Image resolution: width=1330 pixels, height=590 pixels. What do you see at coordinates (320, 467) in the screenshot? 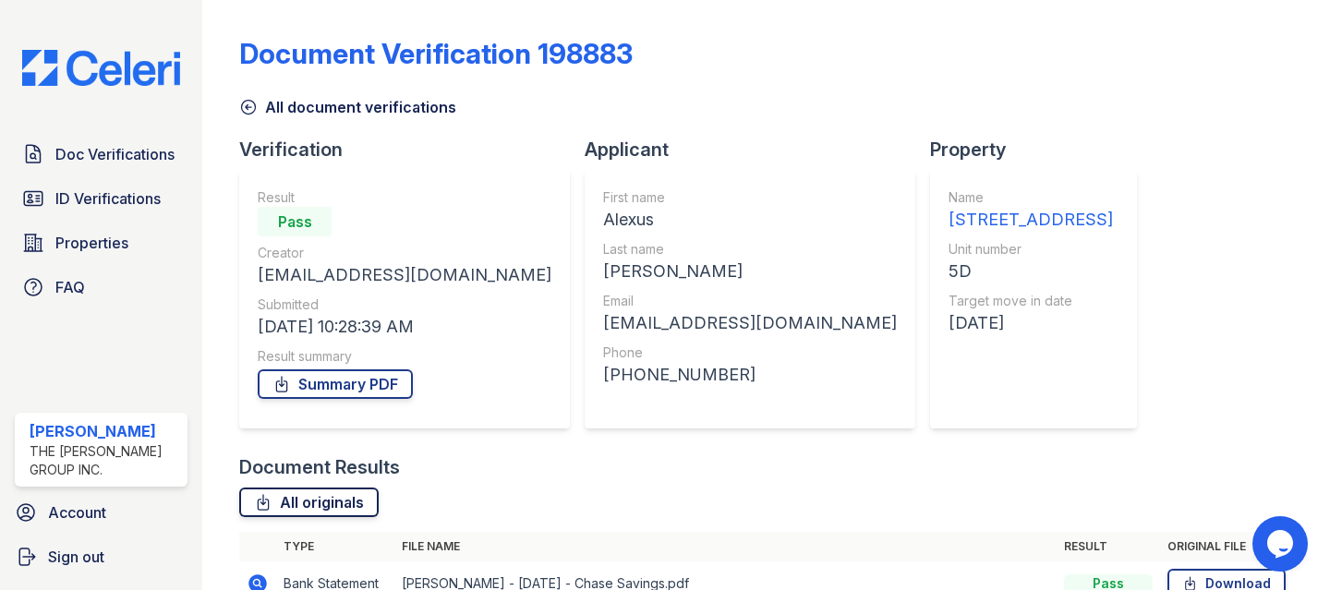
I see `div: Document Results` at bounding box center [320, 467].